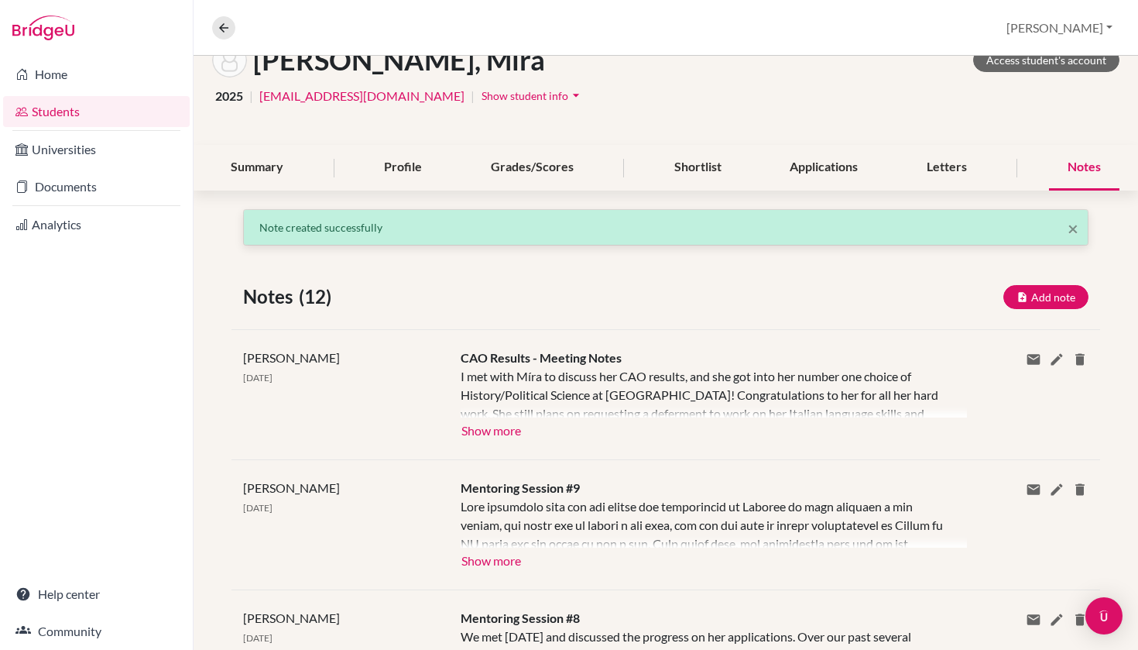  I want to click on a: Universities, so click(96, 149).